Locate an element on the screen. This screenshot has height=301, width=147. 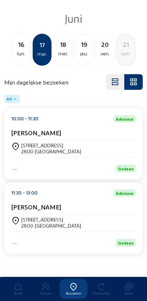
a: Taken is located at coordinates (129, 289).